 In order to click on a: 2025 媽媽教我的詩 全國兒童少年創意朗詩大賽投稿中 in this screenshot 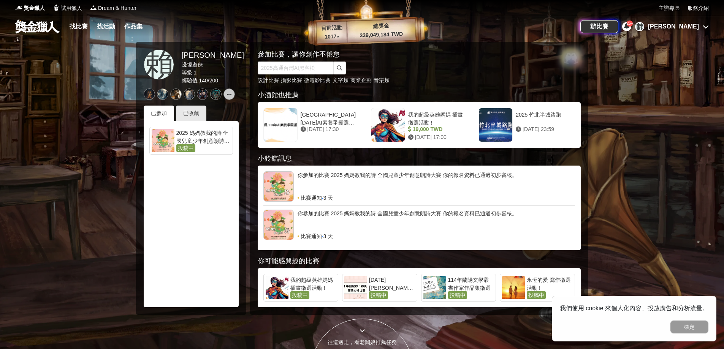, I will do `click(191, 141)`.